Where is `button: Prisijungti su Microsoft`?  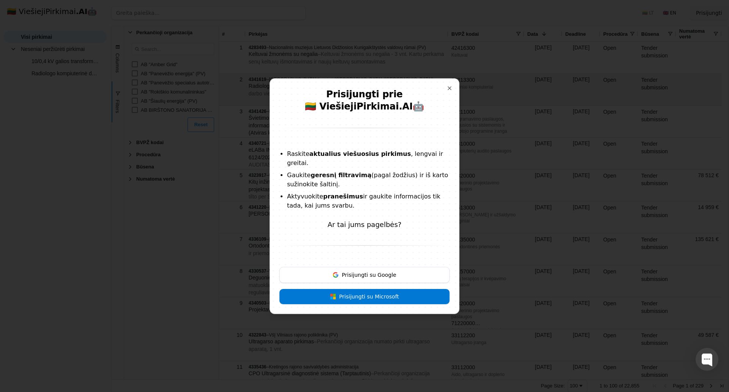
button: Prisijungti su Microsoft is located at coordinates (365, 296).